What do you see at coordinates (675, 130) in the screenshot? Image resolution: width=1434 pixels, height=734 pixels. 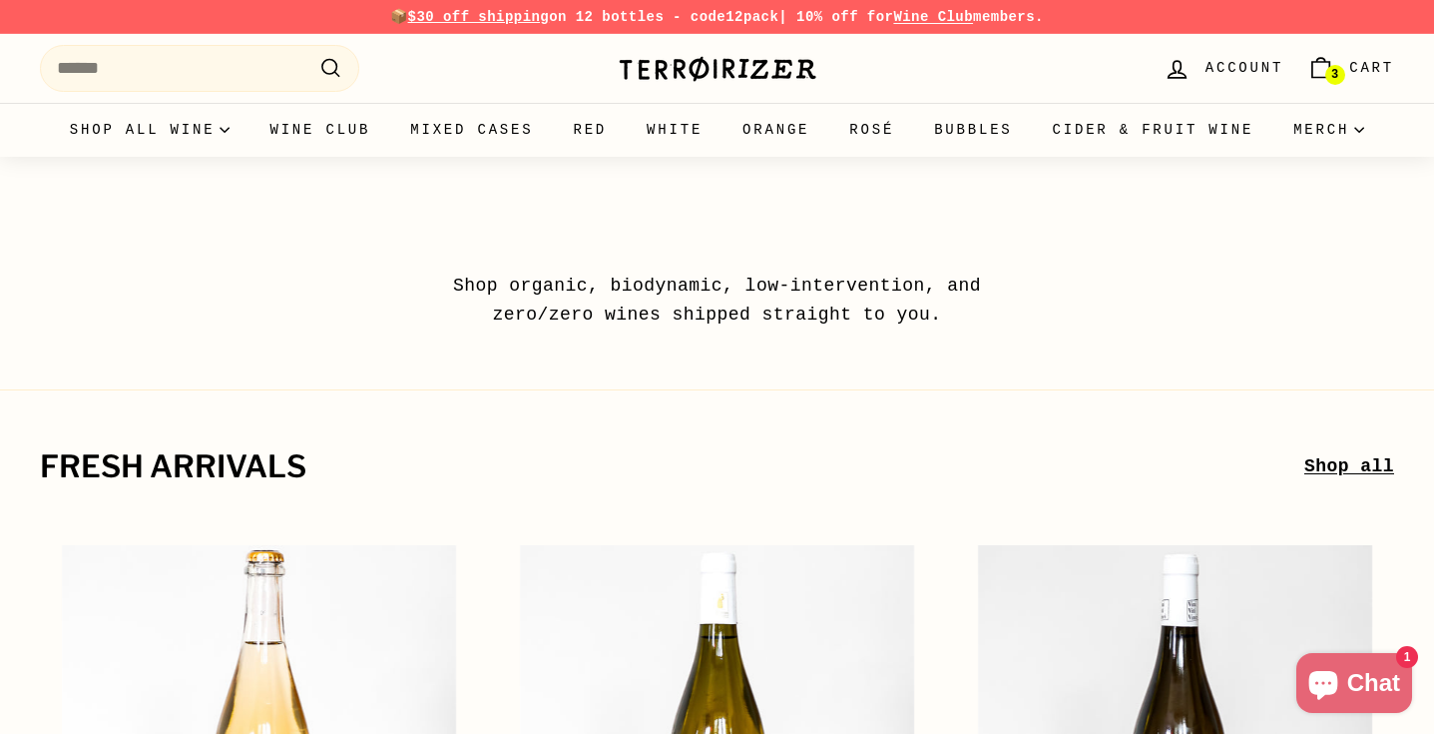 I see `a: White` at bounding box center [675, 130].